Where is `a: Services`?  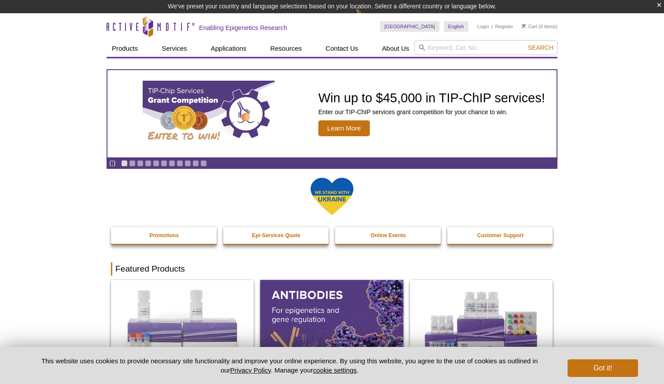
a: Services is located at coordinates (174, 48).